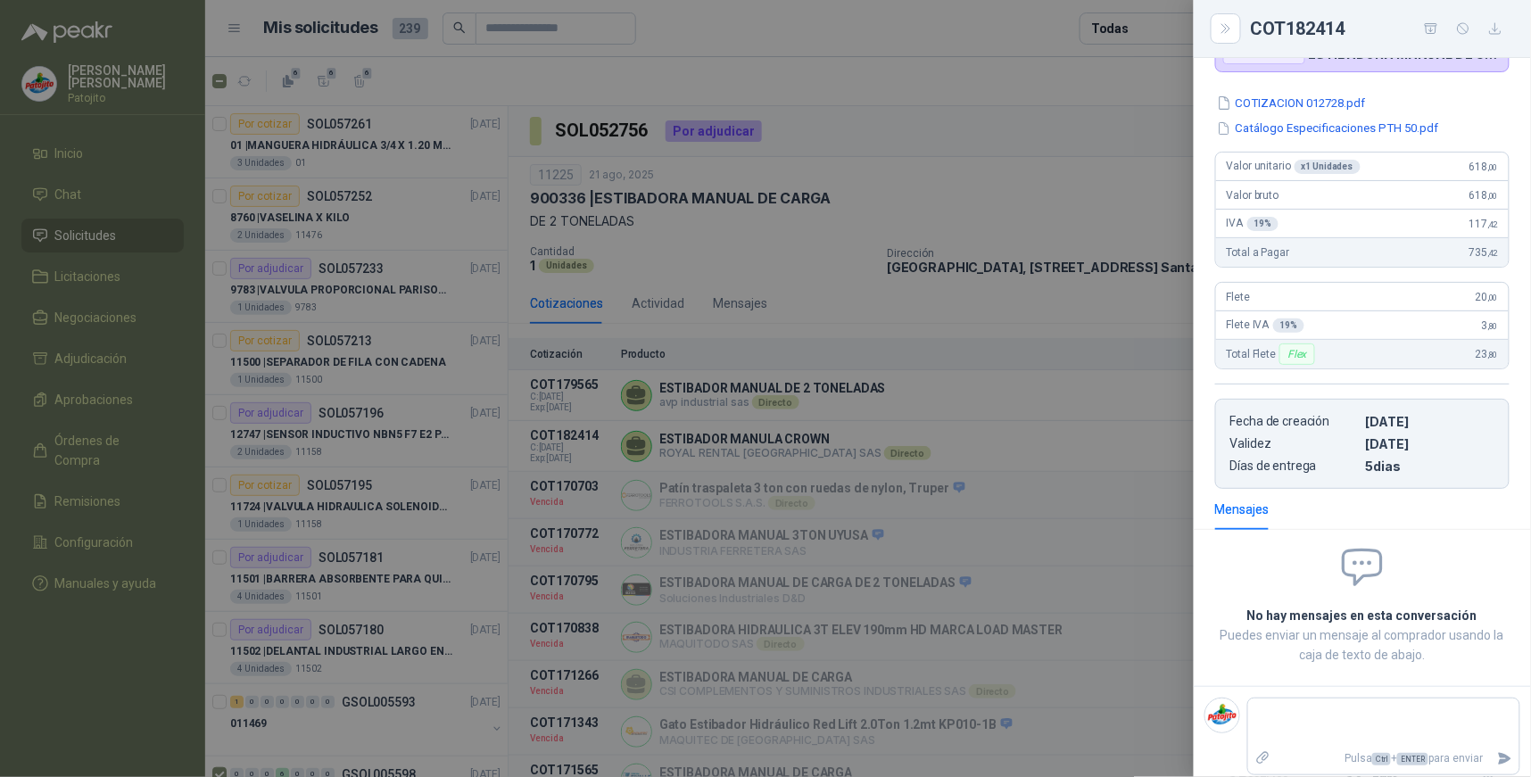 This screenshot has width=1531, height=777. What do you see at coordinates (1291, 103) in the screenshot?
I see `button: COTIZACION 012728.pdf` at bounding box center [1291, 103].